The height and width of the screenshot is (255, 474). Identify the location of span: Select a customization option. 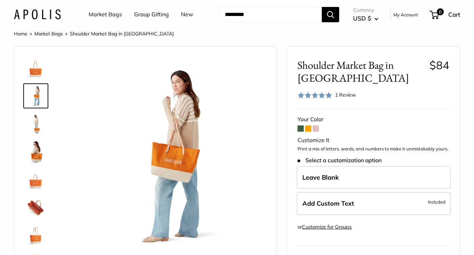
(339, 160).